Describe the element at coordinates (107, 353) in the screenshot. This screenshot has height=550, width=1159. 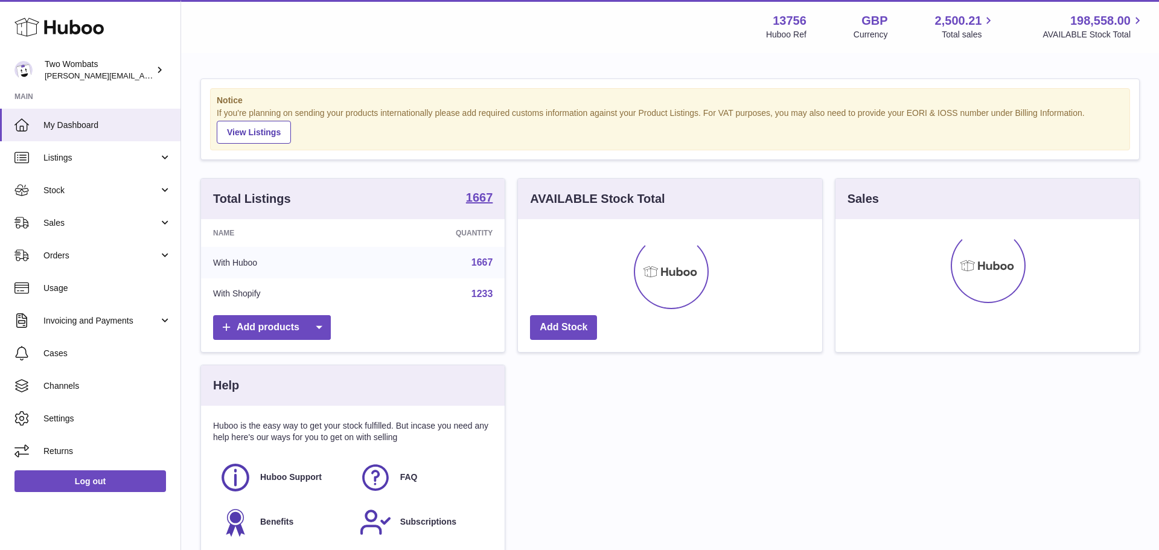
I see `span: Cases` at that location.